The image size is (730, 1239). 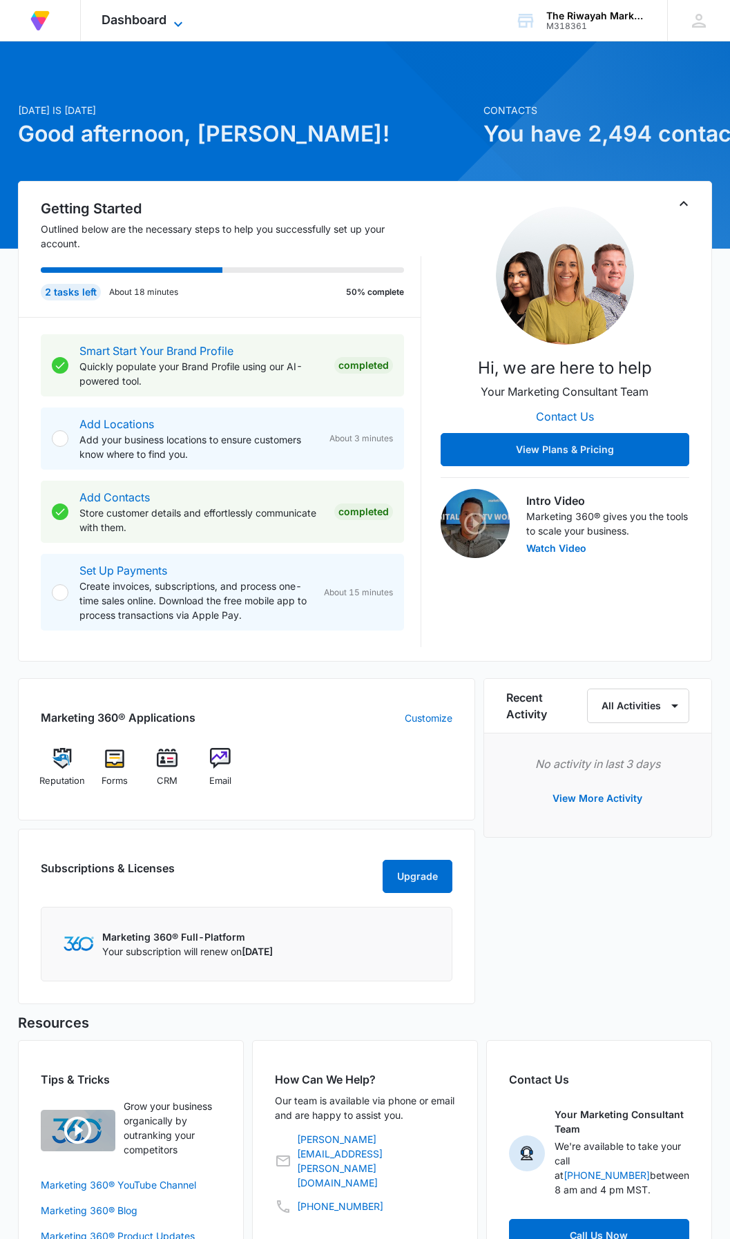 What do you see at coordinates (167, 781) in the screenshot?
I see `span: CRM` at bounding box center [167, 781].